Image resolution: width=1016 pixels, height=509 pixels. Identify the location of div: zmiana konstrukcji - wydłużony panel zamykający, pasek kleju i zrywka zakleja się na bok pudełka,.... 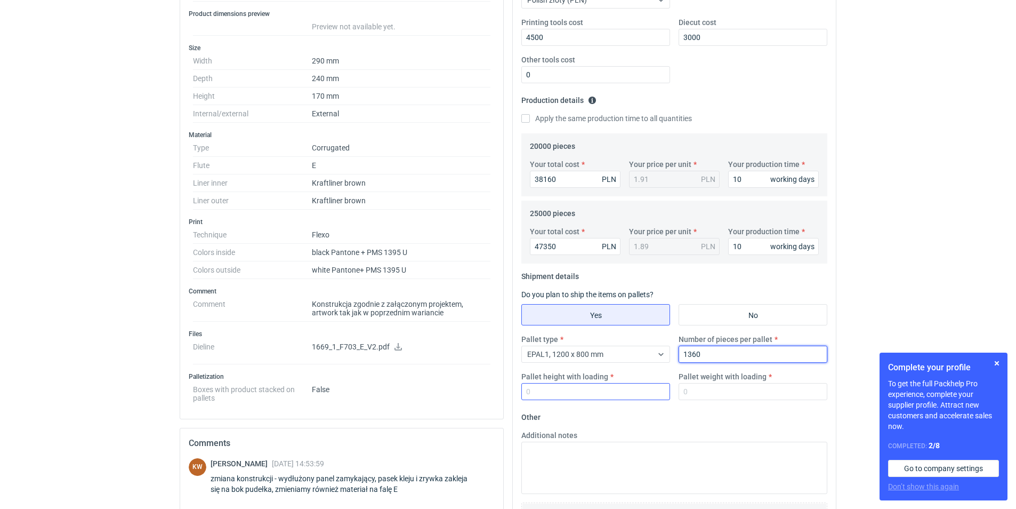
(352, 484).